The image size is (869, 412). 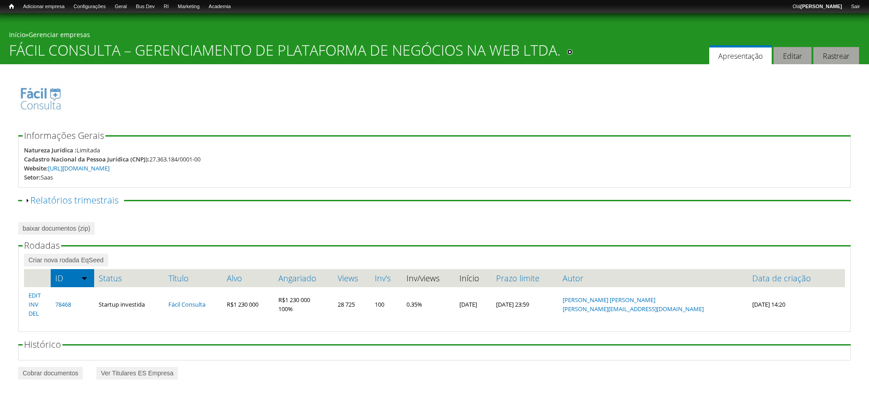 I want to click on a: Cobrar documentos, so click(x=50, y=373).